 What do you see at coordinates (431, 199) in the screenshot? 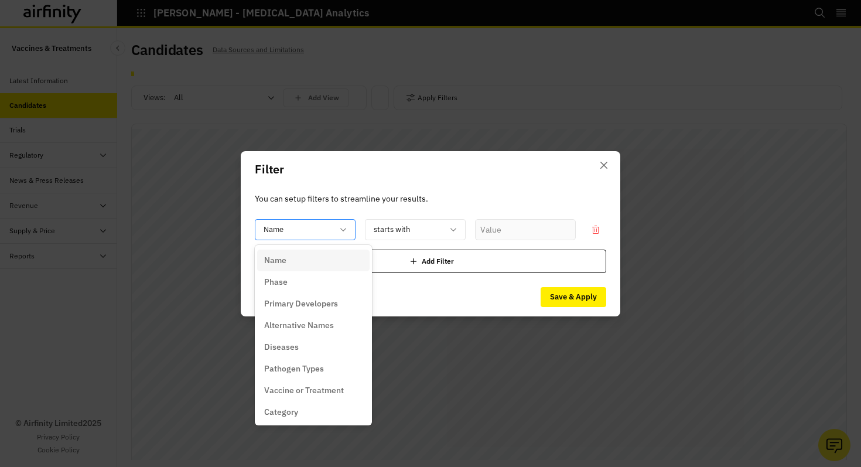
I see `p: You can setup filters to streamline your results.` at bounding box center [431, 199].